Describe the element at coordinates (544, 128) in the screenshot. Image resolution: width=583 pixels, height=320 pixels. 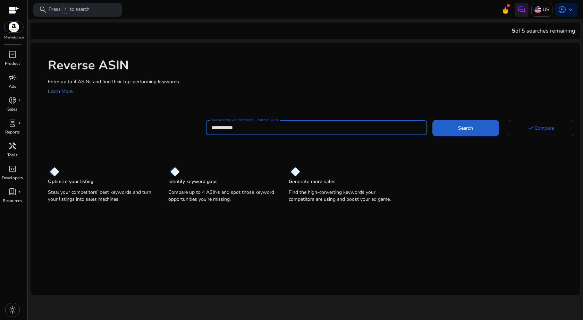
I see `span: Compare` at that location.